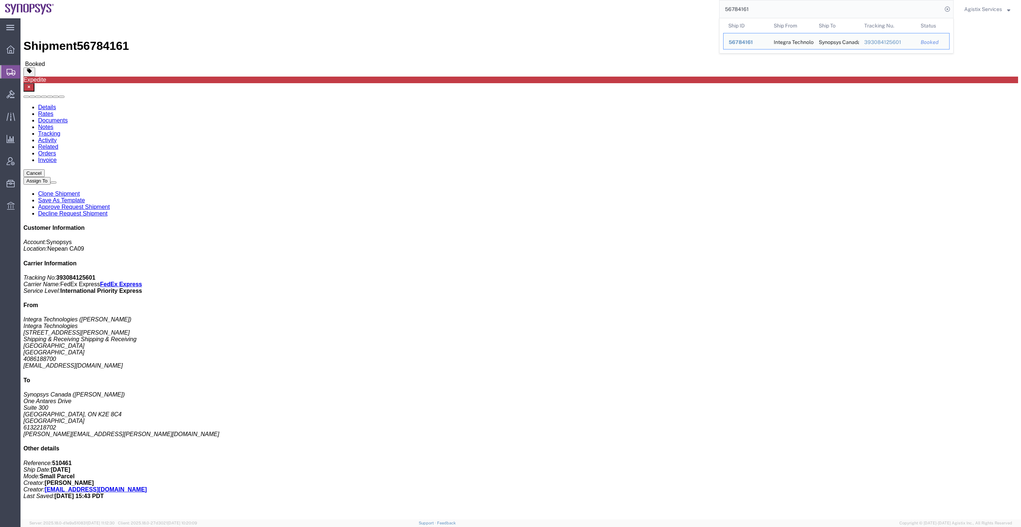 This screenshot has width=1021, height=527. I want to click on th: Status, so click(932, 26).